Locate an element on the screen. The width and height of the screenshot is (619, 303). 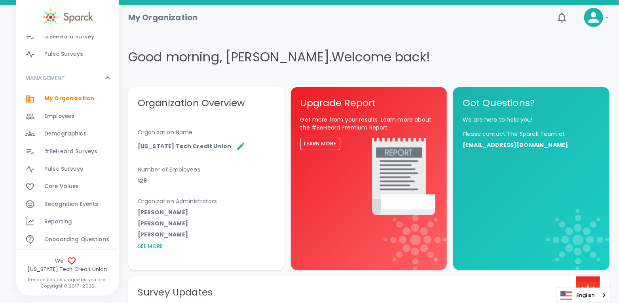
a: Profile Questions is located at coordinates (67, 257).